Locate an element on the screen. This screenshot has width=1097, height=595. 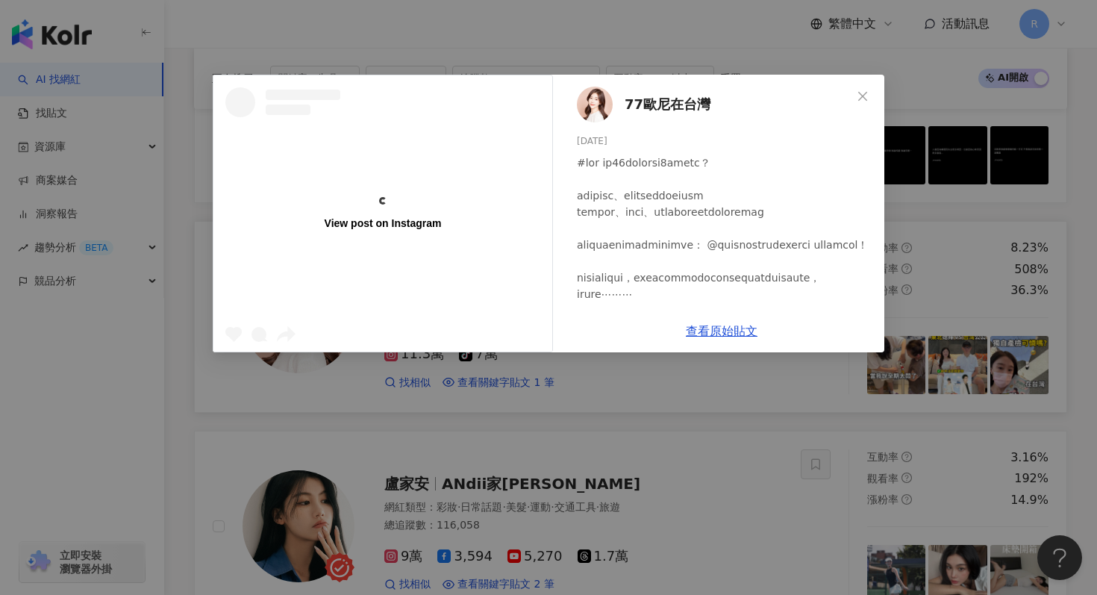
a: KOL Avatar77歐尼在台灣 is located at coordinates (714, 104).